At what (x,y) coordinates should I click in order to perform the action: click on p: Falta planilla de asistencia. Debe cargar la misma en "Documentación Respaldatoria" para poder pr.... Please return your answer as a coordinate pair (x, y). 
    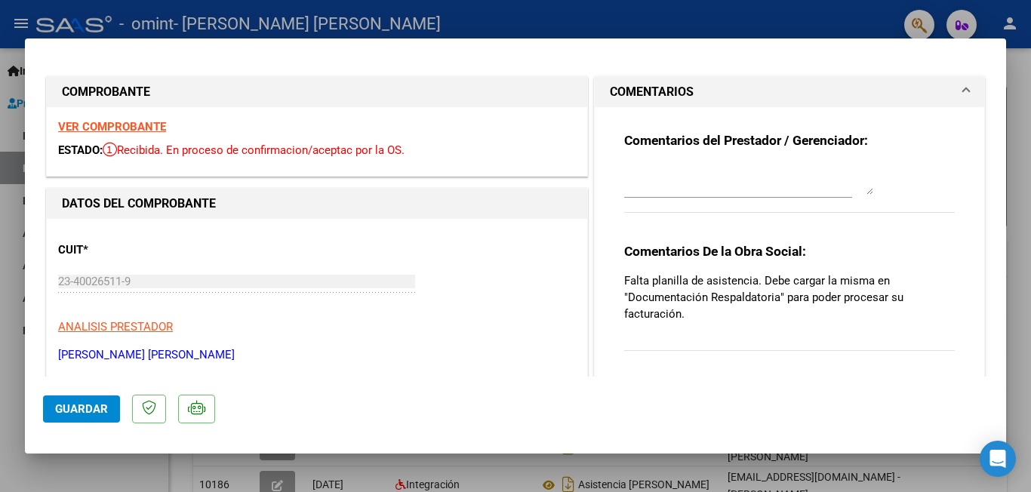
    Looking at the image, I should click on (790, 297).